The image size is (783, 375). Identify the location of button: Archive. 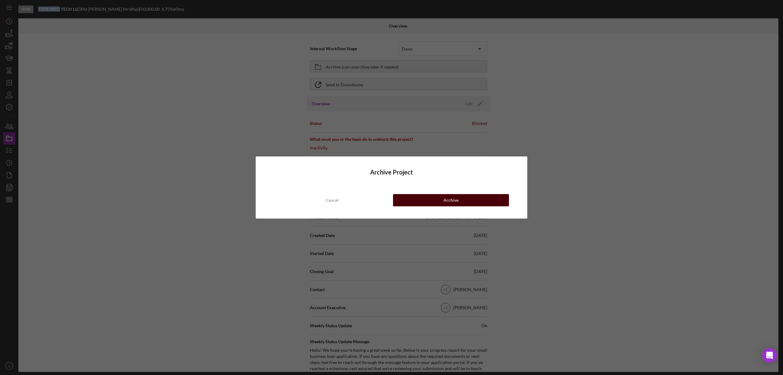
(451, 200).